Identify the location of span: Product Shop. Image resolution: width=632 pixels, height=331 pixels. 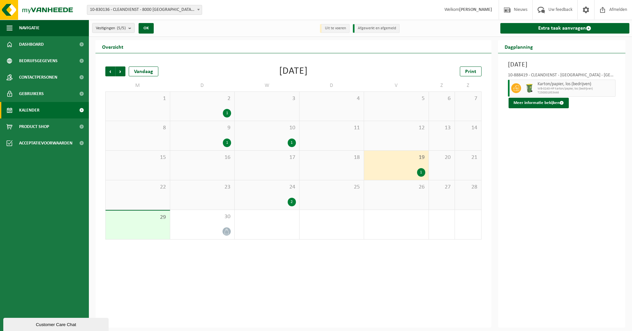
(34, 127).